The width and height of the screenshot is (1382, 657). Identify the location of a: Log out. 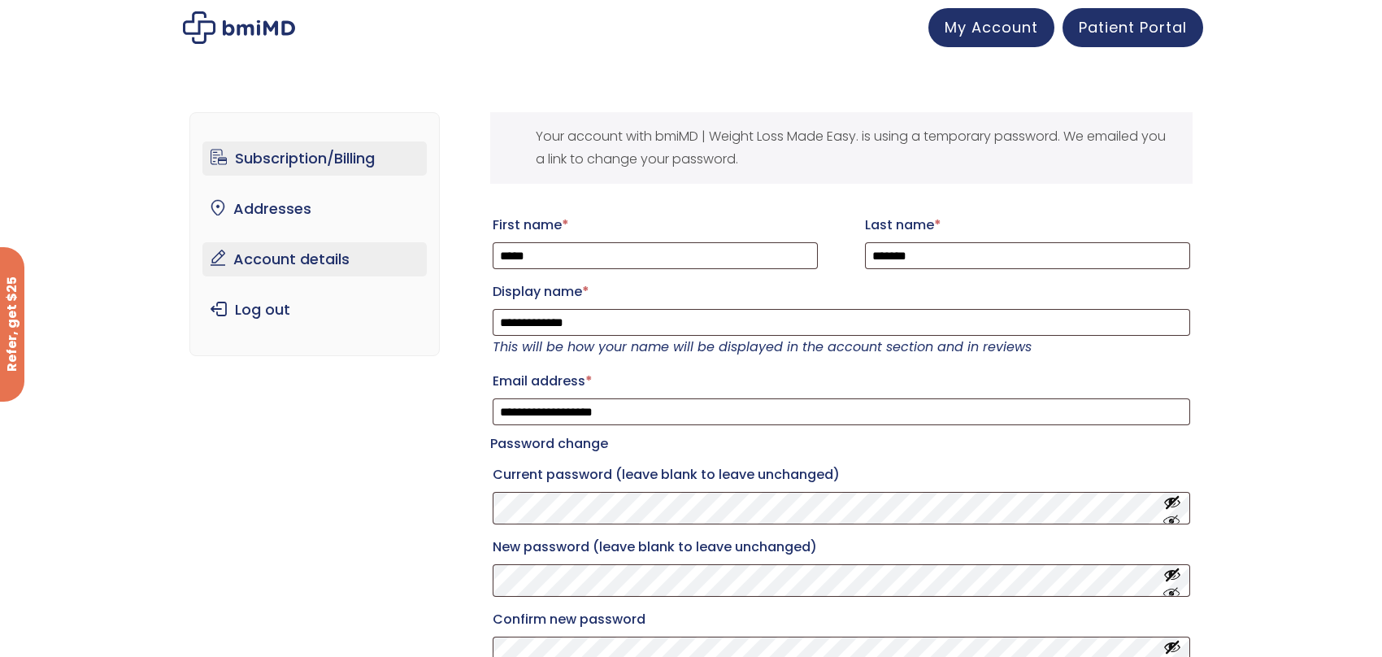
(315, 310).